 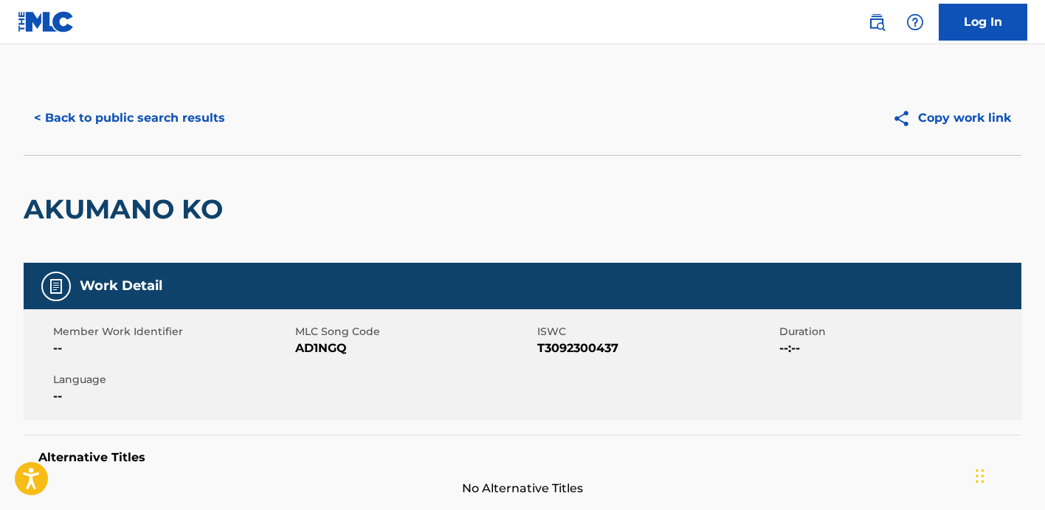 What do you see at coordinates (46, 21) in the screenshot?
I see `img: MLC Logo` at bounding box center [46, 21].